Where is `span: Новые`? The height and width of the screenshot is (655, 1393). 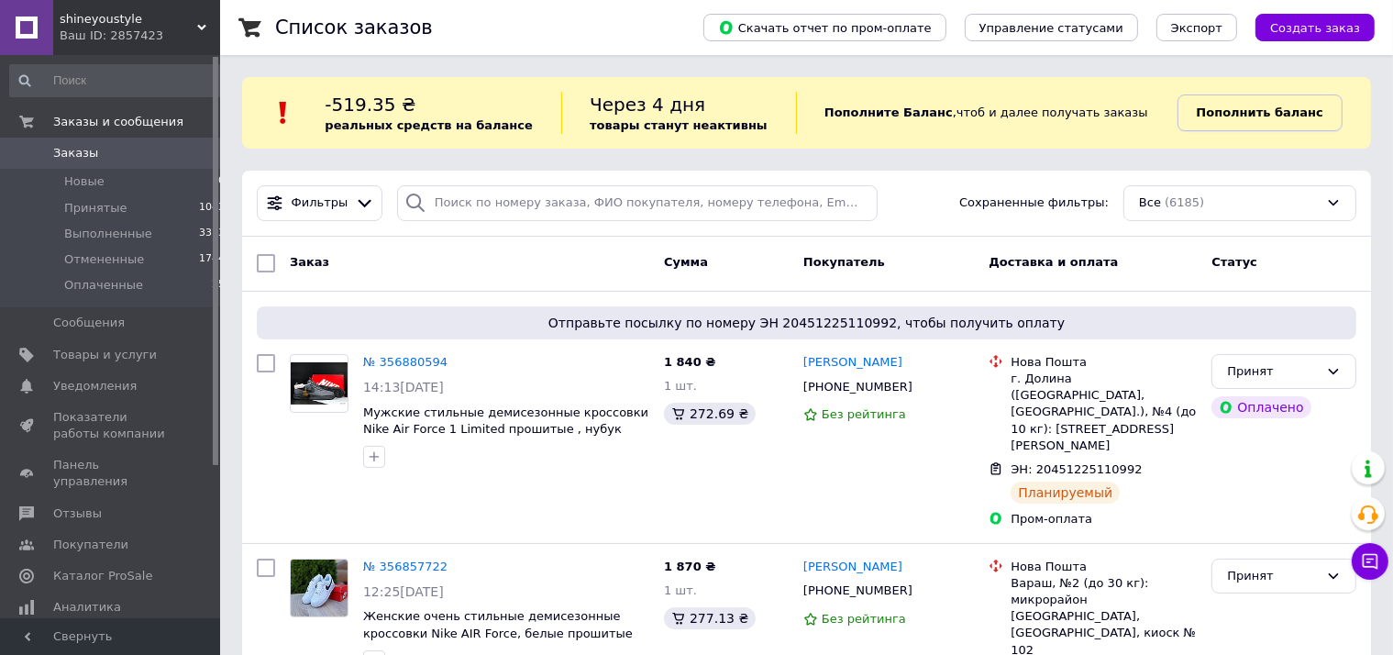 span: Новые is located at coordinates (84, 182).